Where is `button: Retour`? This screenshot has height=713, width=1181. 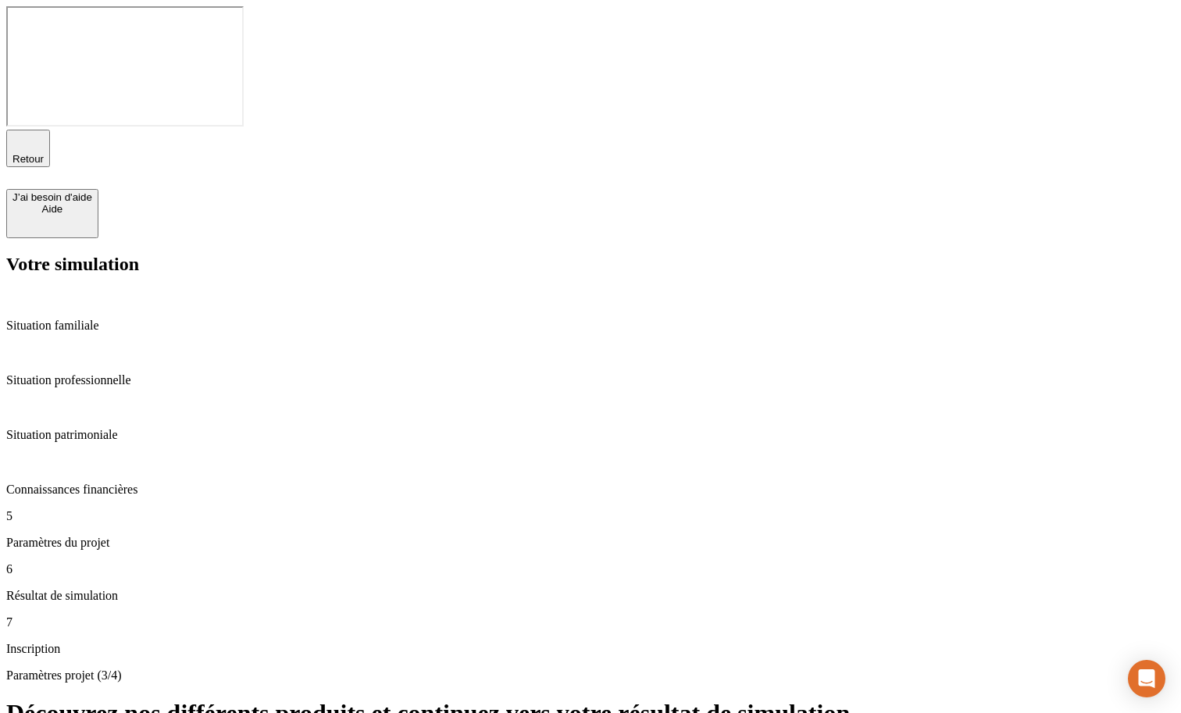 button: Retour is located at coordinates (28, 148).